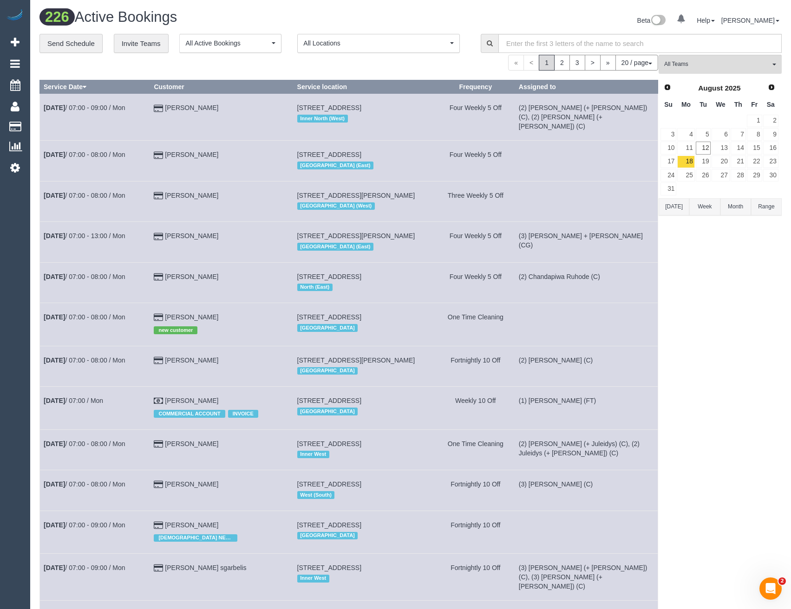 This screenshot has width=791, height=609. What do you see at coordinates (315, 287) in the screenshot?
I see `span: North (East)` at bounding box center [315, 287].